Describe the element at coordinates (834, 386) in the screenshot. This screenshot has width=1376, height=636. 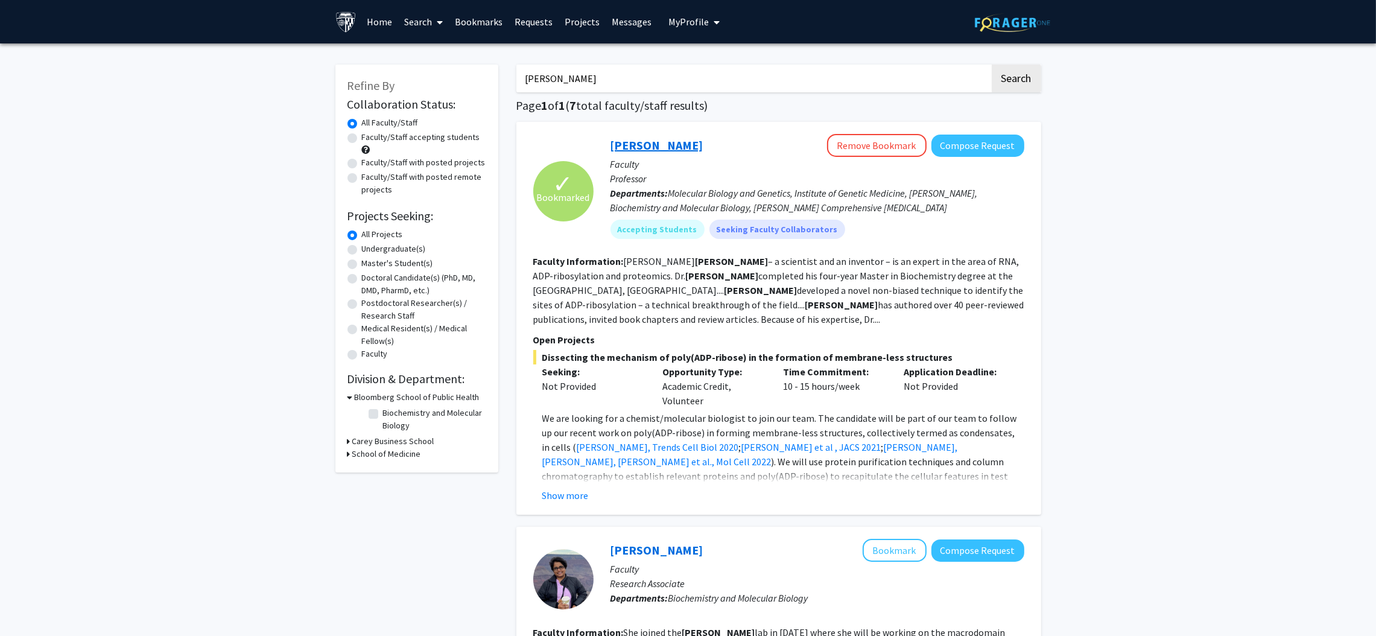
I see `div: 10 - 15 hours/week` at that location.